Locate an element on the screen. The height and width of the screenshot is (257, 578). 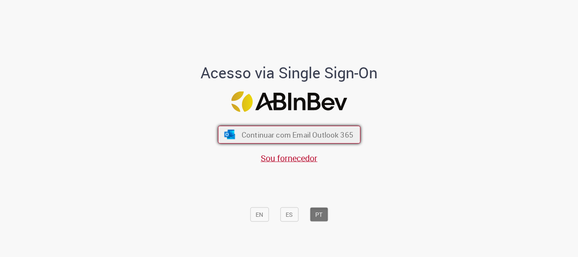
button: PT is located at coordinates (318, 214).